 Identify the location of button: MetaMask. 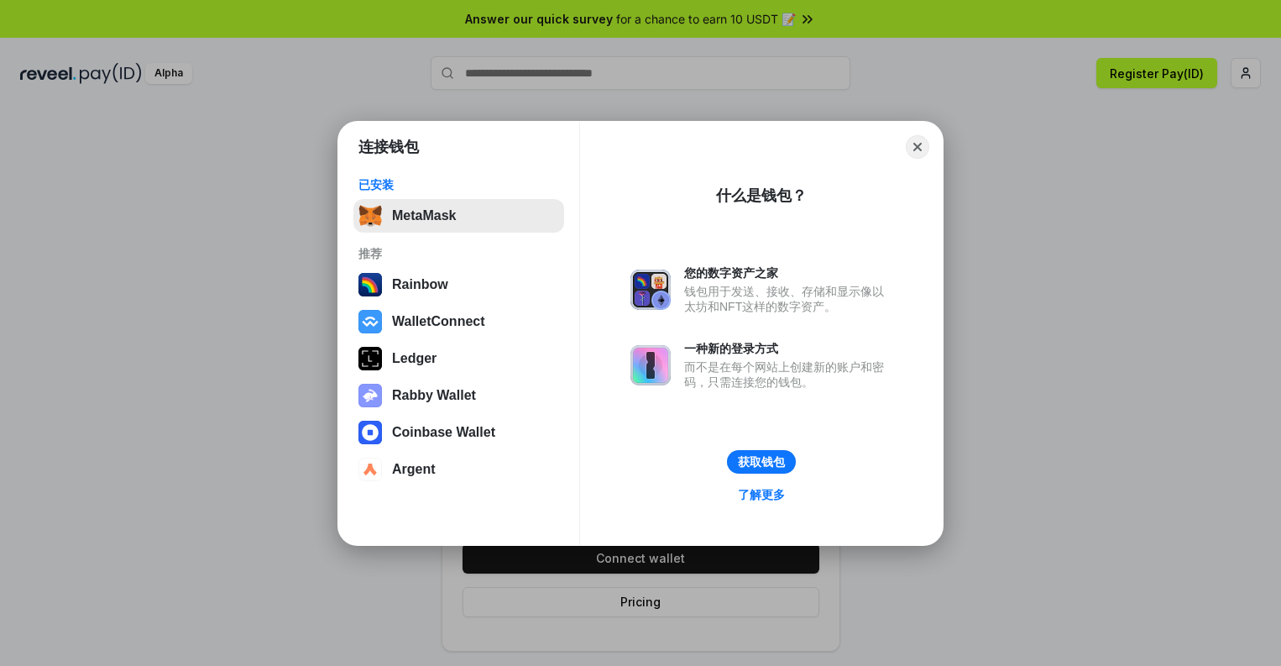
(458, 216).